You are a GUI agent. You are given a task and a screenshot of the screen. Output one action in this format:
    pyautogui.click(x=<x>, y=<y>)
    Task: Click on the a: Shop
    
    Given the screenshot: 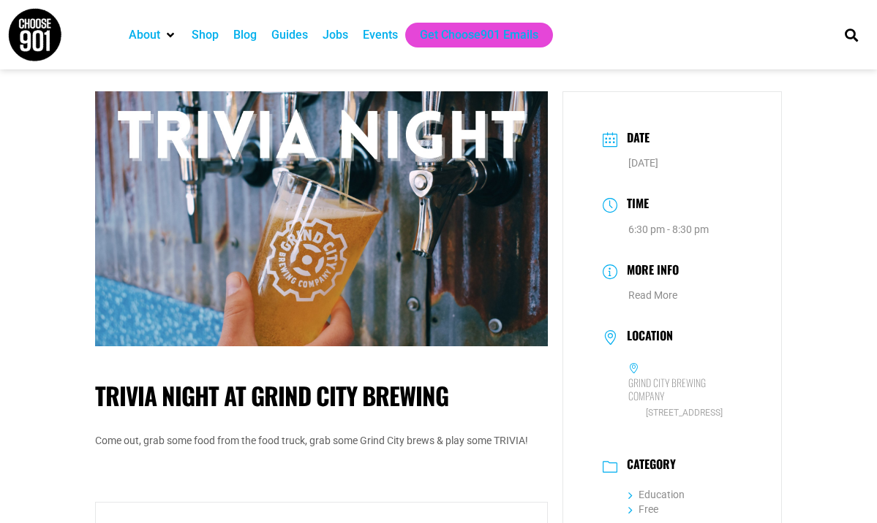 What is the action you would take?
    pyautogui.click(x=205, y=35)
    